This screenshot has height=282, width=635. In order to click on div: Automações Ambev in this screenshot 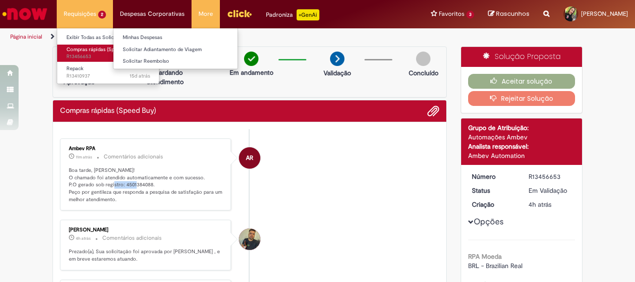, I will do `click(521, 137)`.